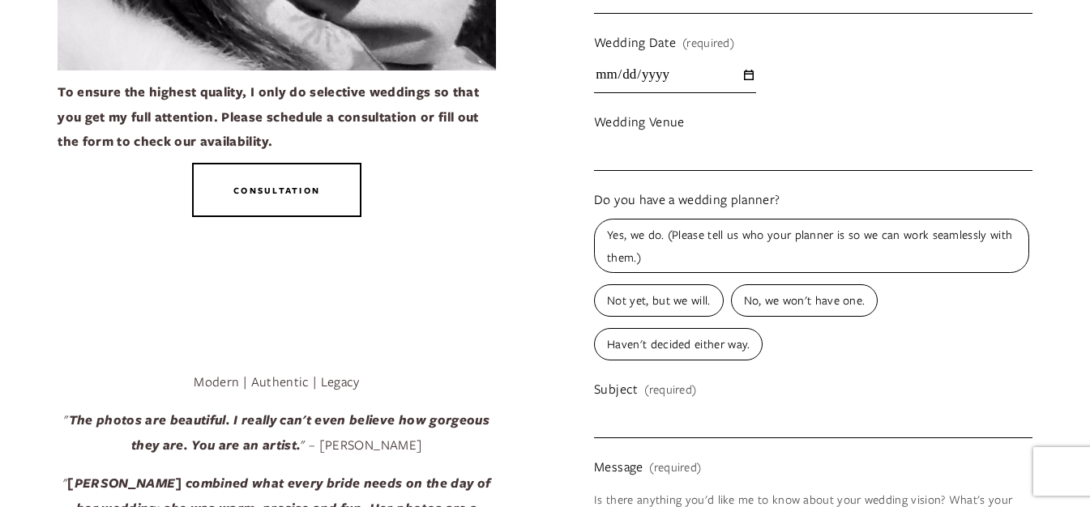  What do you see at coordinates (281, 432) in the screenshot?
I see `em: The photos are beautiful. I really can't even believe how gorgeous they are. You are an artist.` at bounding box center [281, 432].